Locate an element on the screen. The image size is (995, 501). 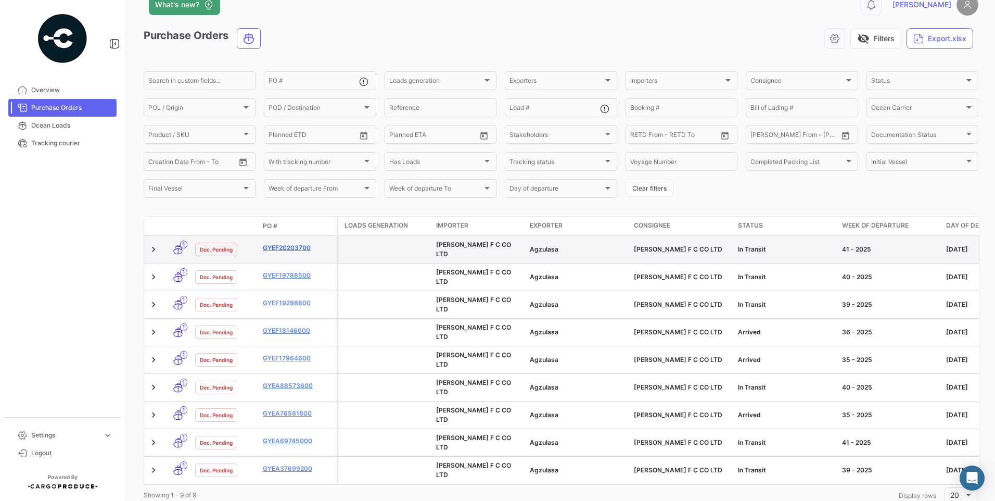
button: visibility_offFilters is located at coordinates (876, 39).